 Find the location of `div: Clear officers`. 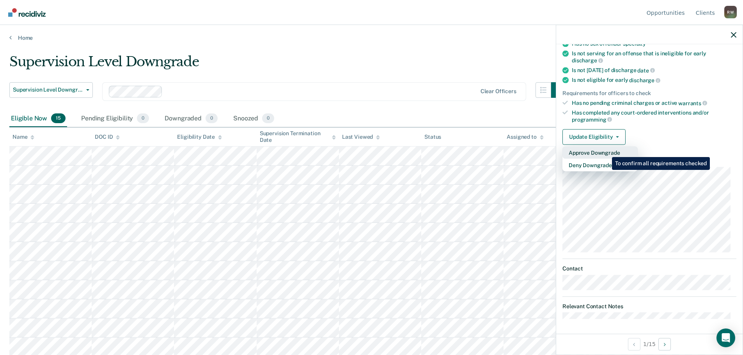

div: Clear officers is located at coordinates (498, 91).